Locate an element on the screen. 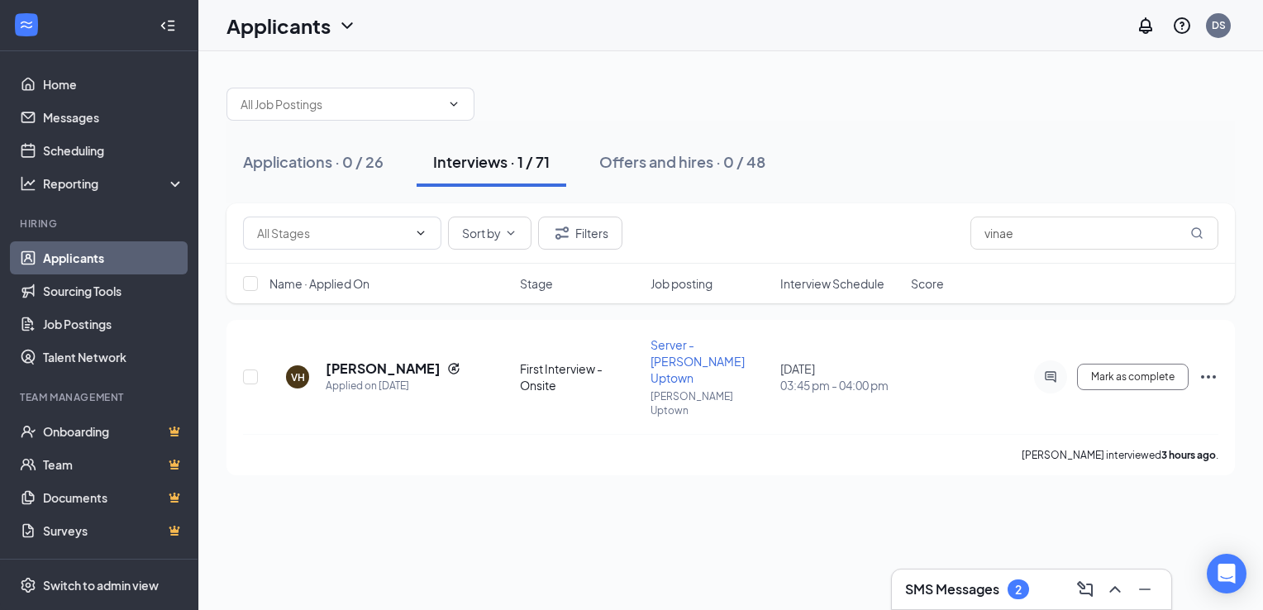  div: Switch to admin view is located at coordinates (101, 585).